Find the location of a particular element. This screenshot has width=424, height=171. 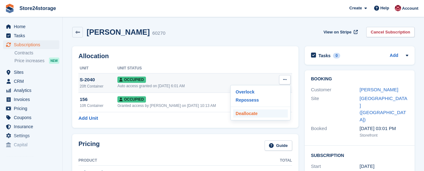

span: View on Stripe is located at coordinates (337, 32).